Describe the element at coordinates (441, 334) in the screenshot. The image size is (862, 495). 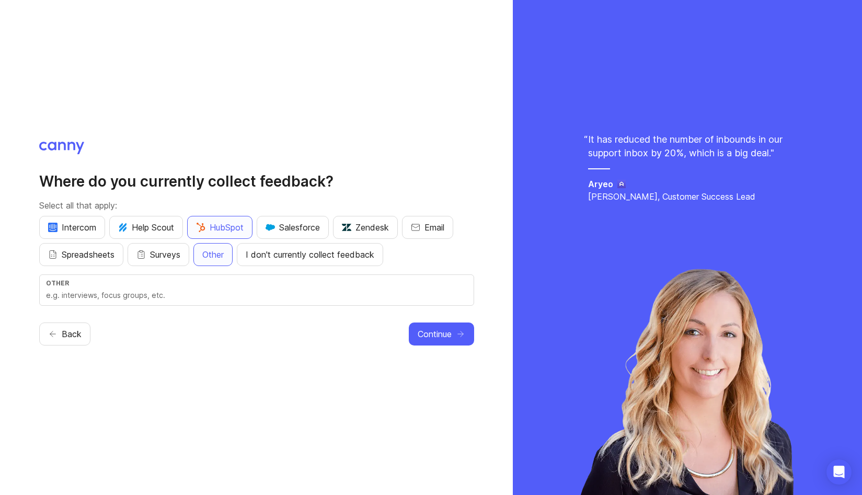
I see `button: Continue` at that location.